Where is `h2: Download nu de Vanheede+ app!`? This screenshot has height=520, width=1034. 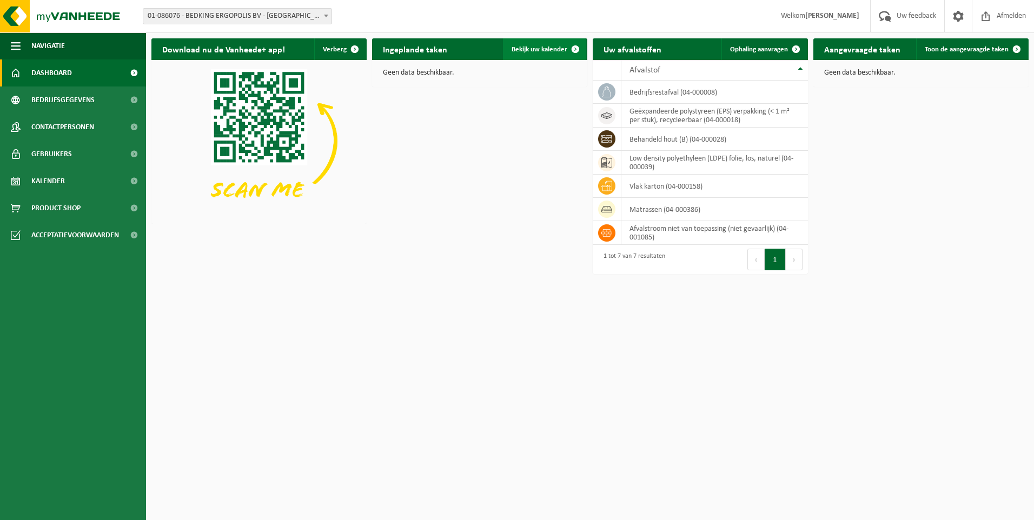 h2: Download nu de Vanheede+ app! is located at coordinates (223, 49).